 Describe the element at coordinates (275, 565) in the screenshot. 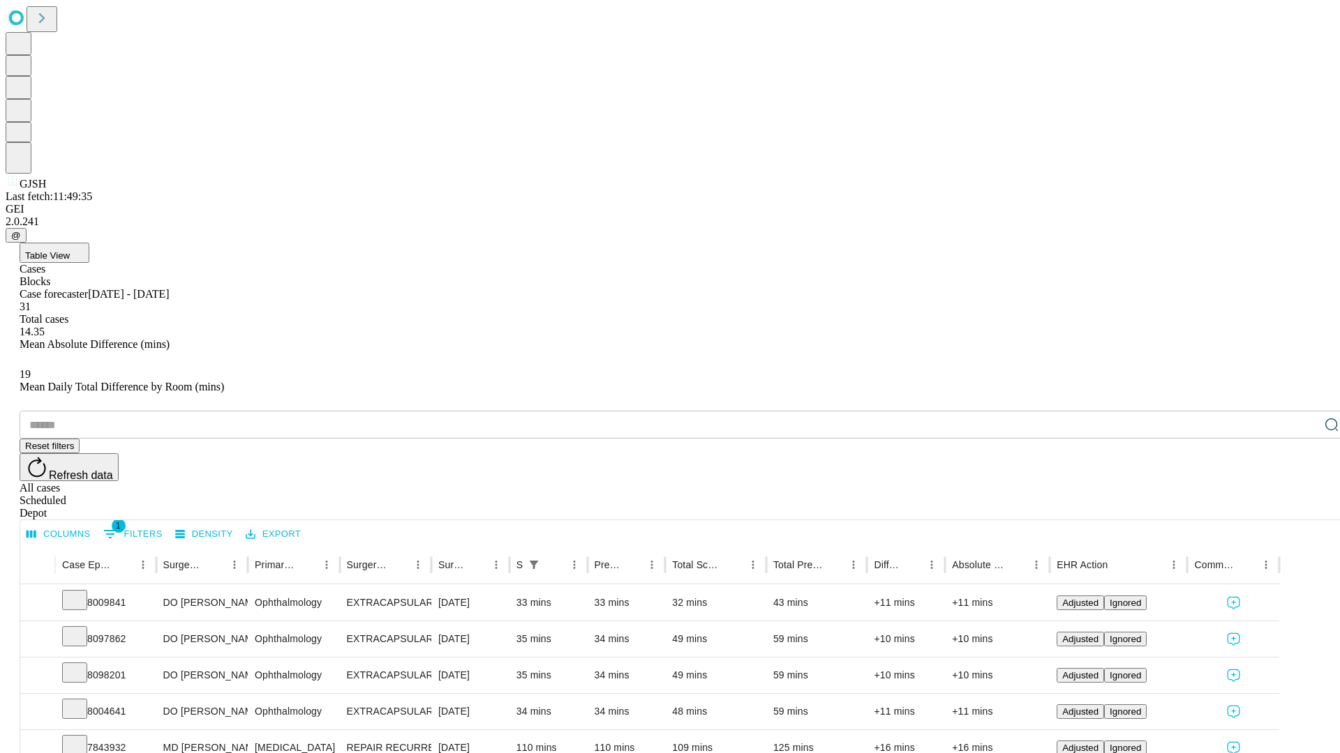

I see `div: Primary Service` at that location.